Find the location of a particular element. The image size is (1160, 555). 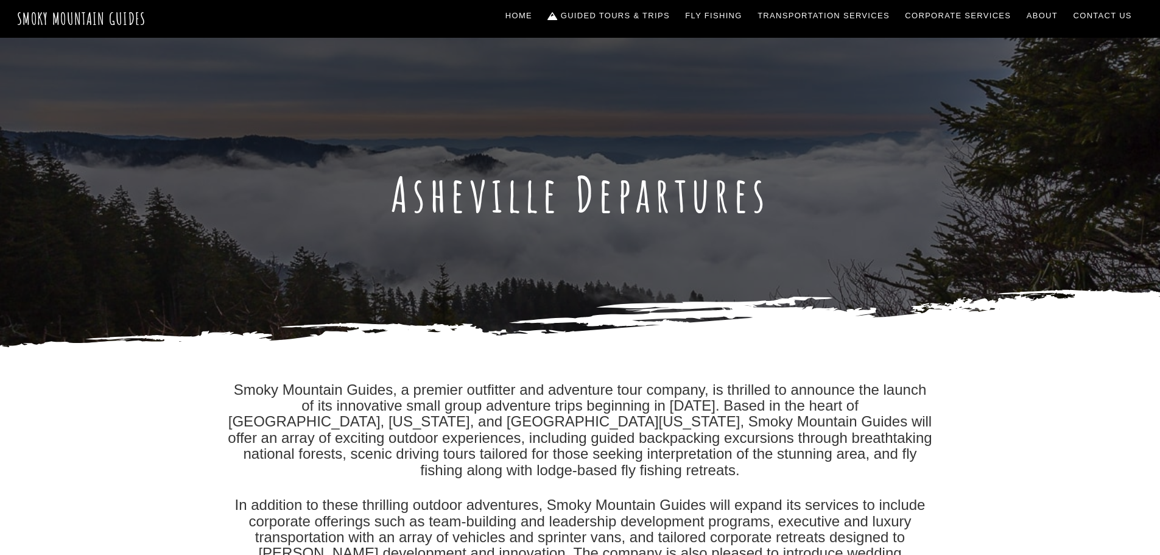

p: Smoky Mountain Guides, a premier outfitter and adventure tour company, is thrilled to announce th... is located at coordinates (580, 430).